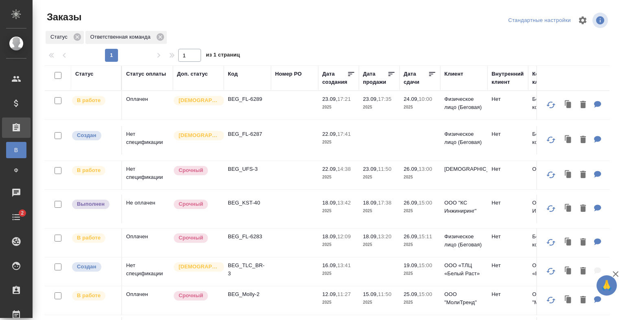 The height and width of the screenshot is (320, 625). What do you see at coordinates (223, 56) in the screenshot?
I see `span: из 1 страниц` at bounding box center [223, 56].